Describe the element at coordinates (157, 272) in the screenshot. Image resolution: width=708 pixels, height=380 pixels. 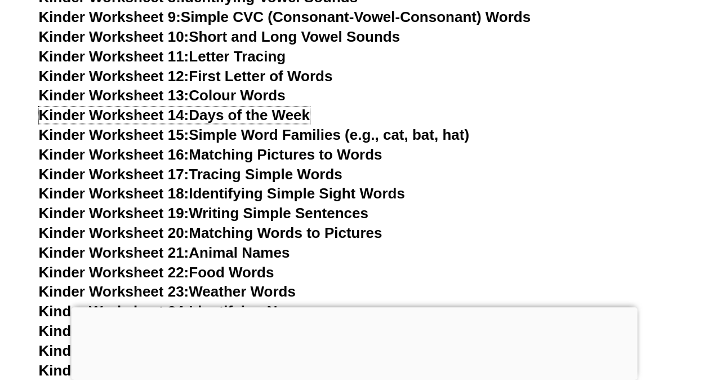
I see `a: Kinder Worksheet 22:Food Words` at that location.